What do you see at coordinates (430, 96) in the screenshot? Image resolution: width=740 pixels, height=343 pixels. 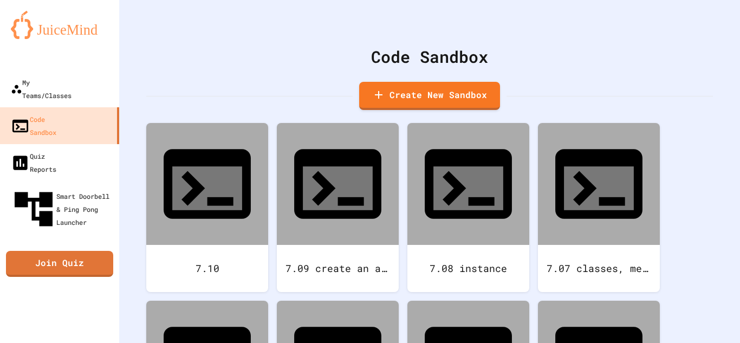 I see `a: Create New Sandbox` at bounding box center [430, 96].